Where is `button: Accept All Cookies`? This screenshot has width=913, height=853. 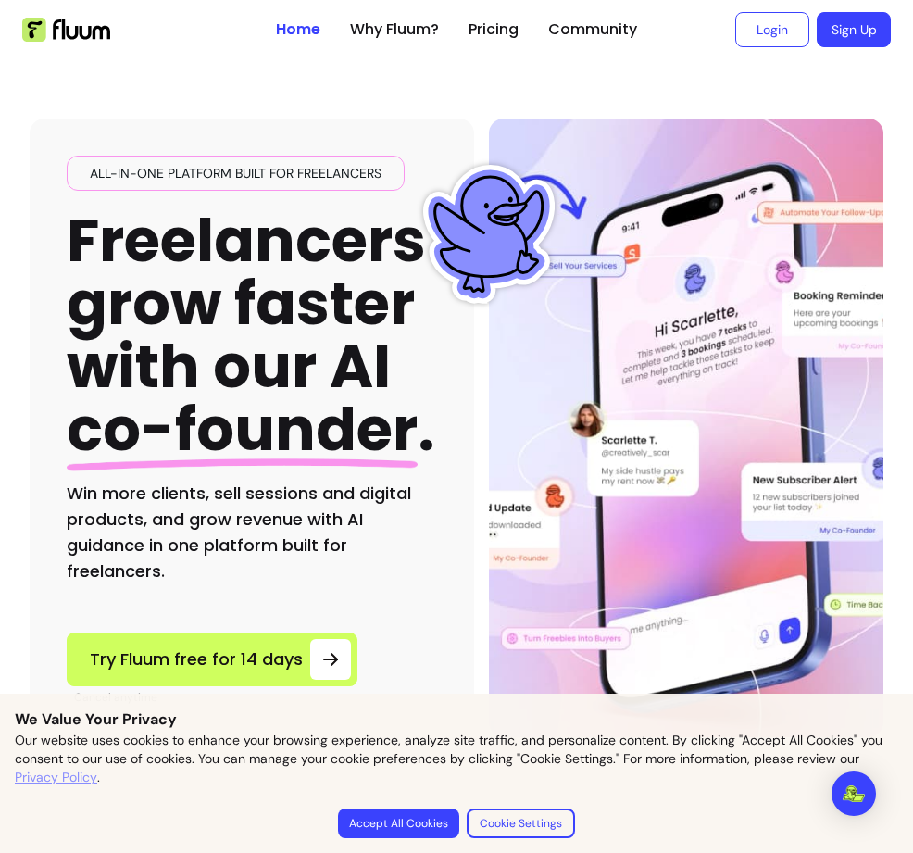 button: Accept All Cookies is located at coordinates (398, 823).